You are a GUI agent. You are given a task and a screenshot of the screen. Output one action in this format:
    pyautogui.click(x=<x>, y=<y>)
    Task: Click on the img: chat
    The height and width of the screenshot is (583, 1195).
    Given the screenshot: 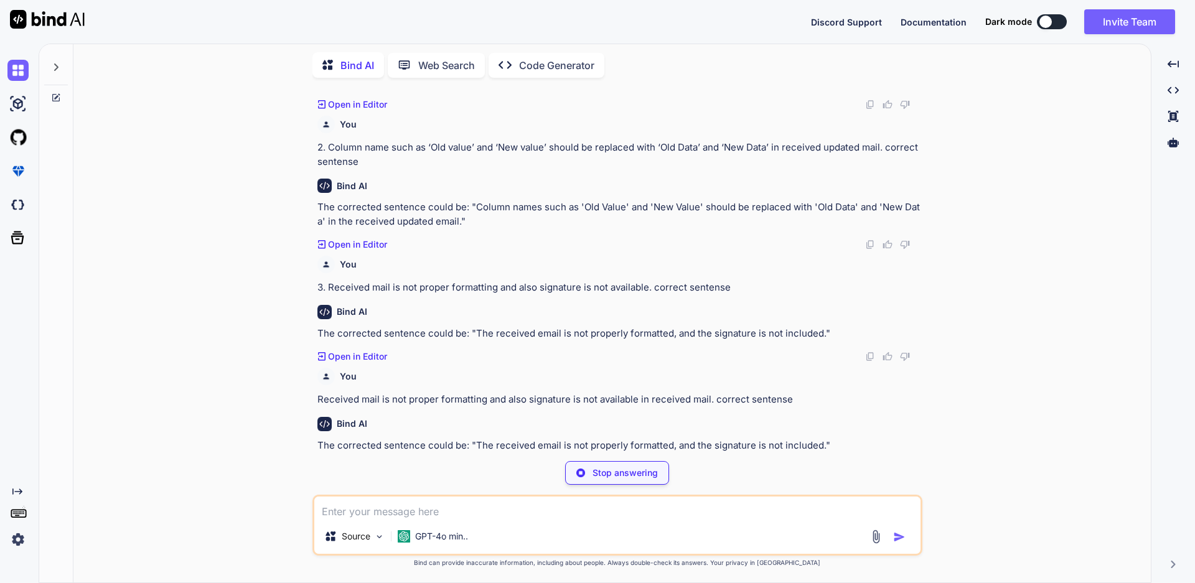 What is the action you would take?
    pyautogui.click(x=18, y=70)
    